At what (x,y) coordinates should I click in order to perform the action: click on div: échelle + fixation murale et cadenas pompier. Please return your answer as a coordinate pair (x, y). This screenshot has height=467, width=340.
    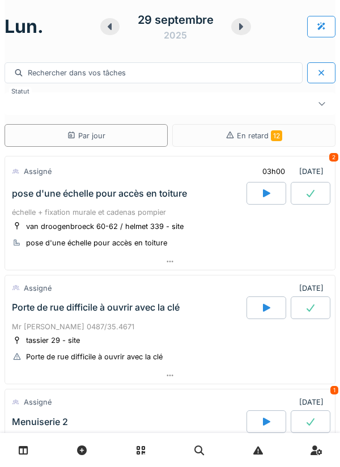
    Looking at the image, I should click on (170, 212).